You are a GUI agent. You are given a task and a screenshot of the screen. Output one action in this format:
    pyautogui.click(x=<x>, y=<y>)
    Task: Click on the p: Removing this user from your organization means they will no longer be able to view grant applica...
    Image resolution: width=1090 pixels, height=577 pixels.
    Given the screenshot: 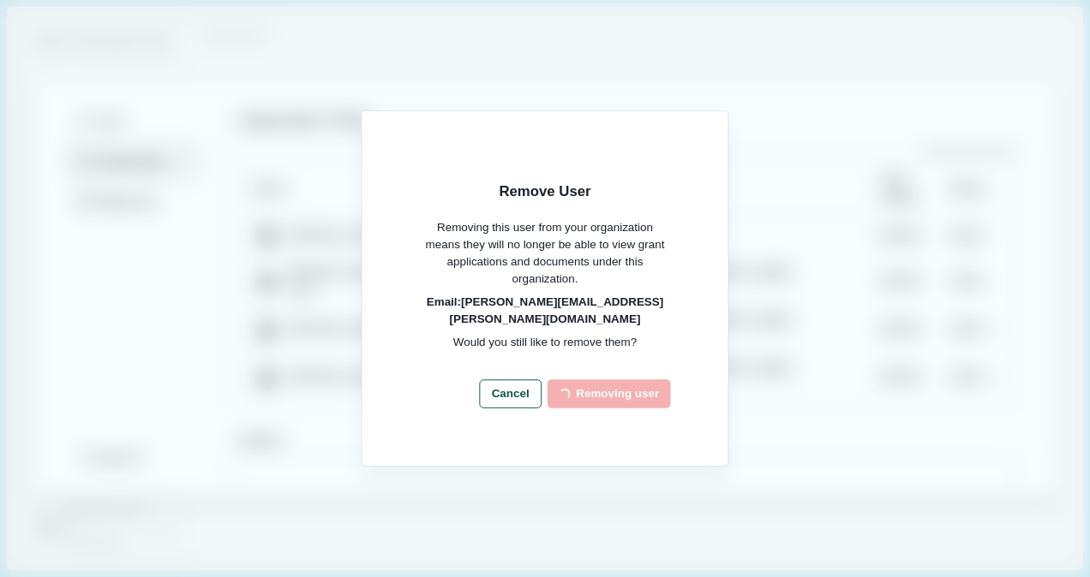 What is the action you would take?
    pyautogui.click(x=544, y=254)
    